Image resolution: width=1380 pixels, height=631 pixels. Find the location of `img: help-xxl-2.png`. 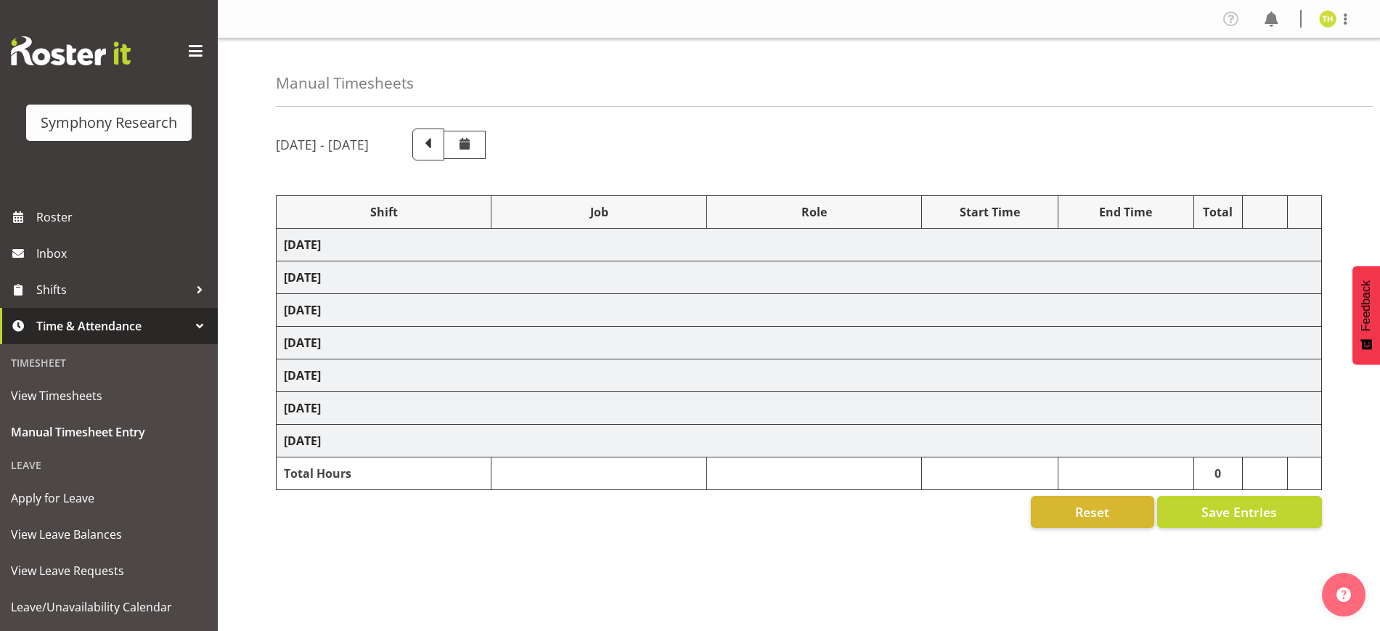

img: help-xxl-2.png is located at coordinates (1344, 594).